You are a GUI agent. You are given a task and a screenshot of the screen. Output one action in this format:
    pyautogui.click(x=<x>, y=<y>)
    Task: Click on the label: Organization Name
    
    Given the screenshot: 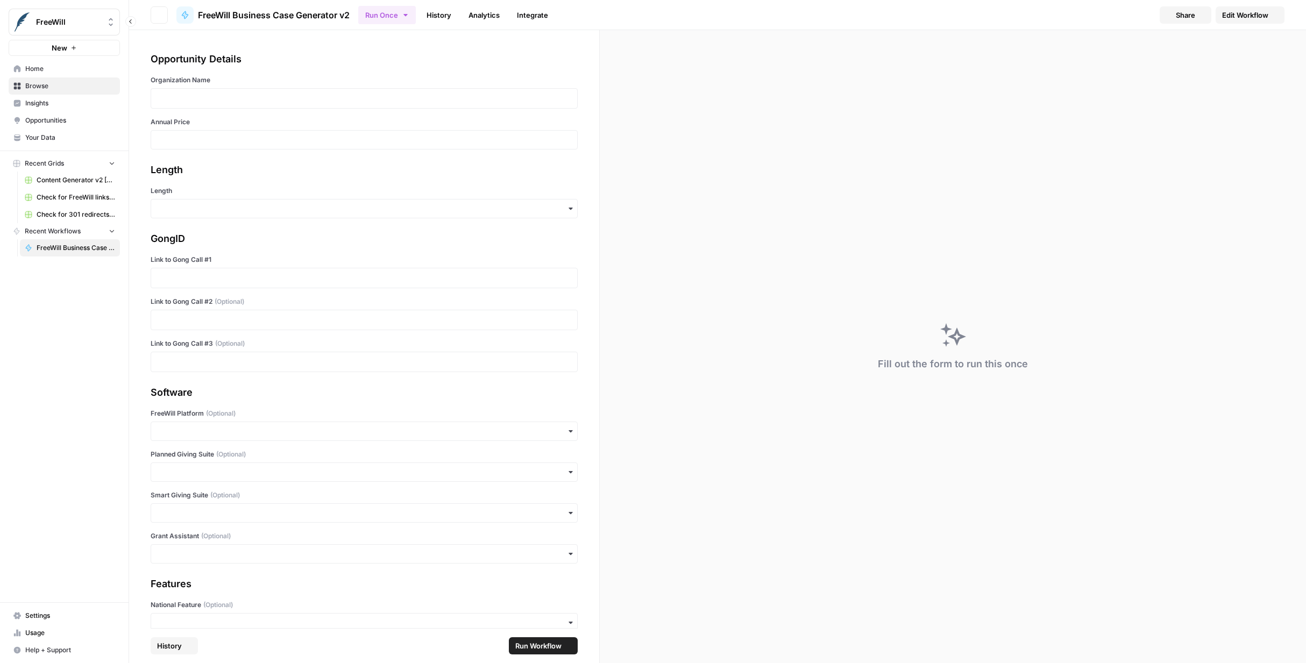 What is the action you would take?
    pyautogui.click(x=364, y=80)
    